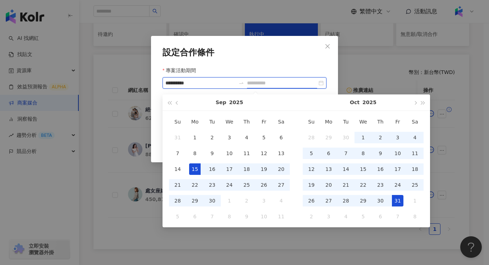 Image resolution: width=489 pixels, height=265 pixels. Describe the element at coordinates (230, 217) in the screenshot. I see `td: 2025-10-08` at that location.